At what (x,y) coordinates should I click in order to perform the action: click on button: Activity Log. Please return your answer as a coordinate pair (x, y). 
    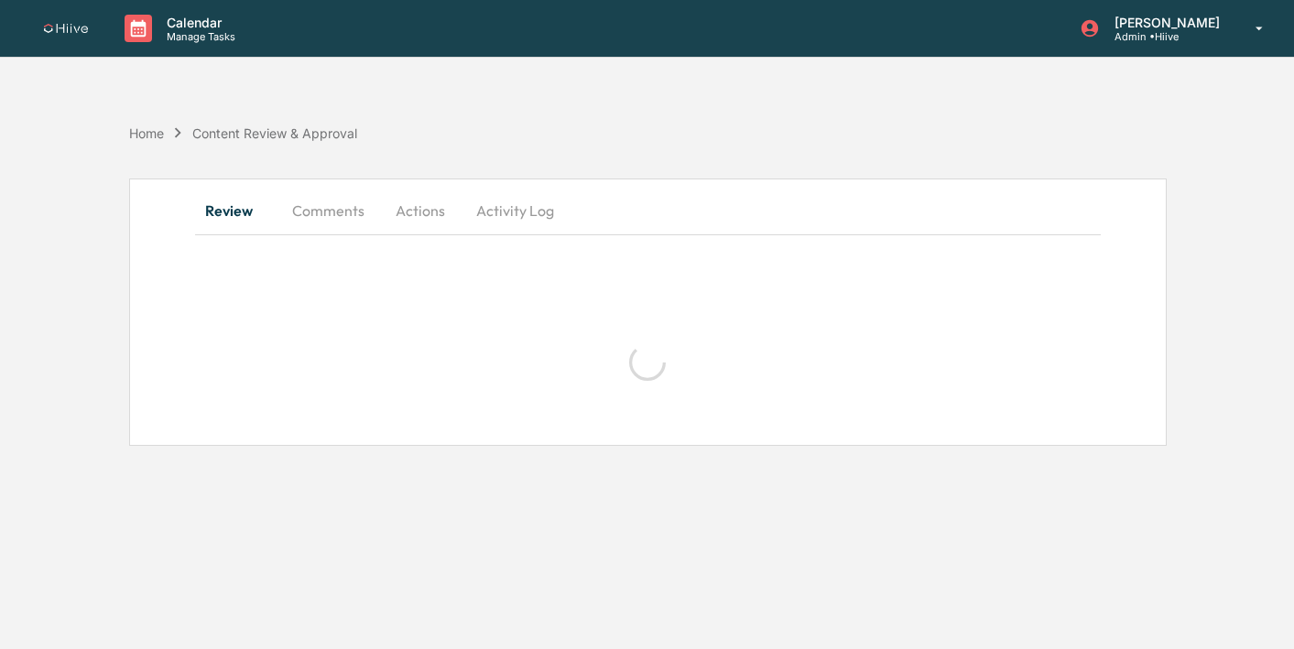
    Looking at the image, I should click on (515, 211).